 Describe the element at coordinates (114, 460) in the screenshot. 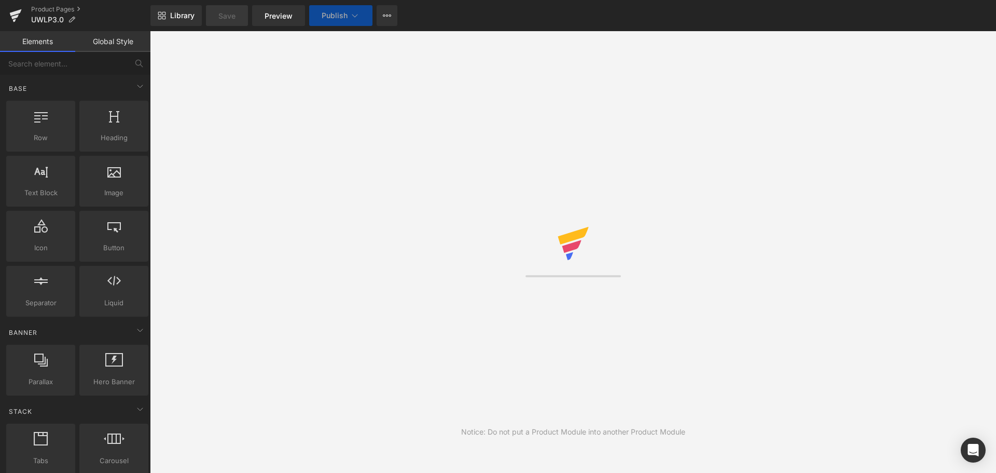

I see `span: Carousel` at that location.